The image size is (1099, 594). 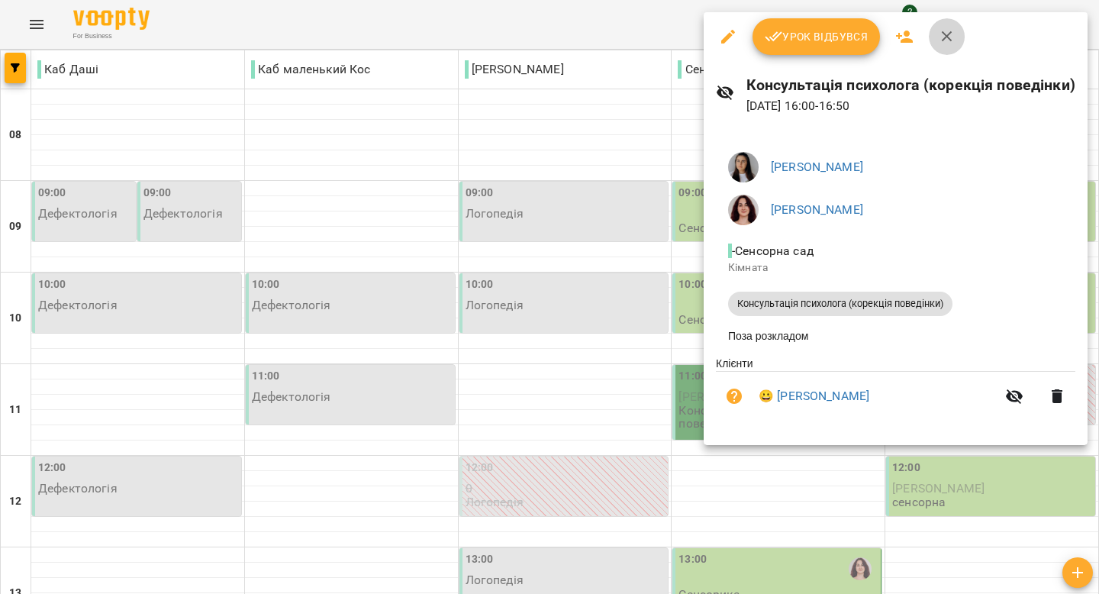 What do you see at coordinates (896, 336) in the screenshot?
I see `li: Поза розкладом` at bounding box center [896, 336].